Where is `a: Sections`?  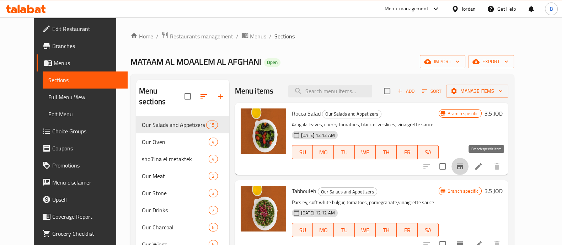 a: Sections is located at coordinates (85, 80).